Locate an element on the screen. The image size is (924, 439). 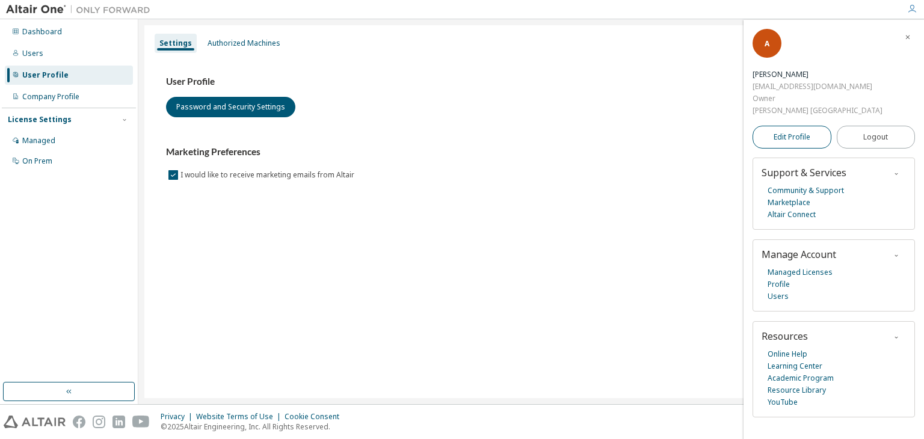
div: Company Profile is located at coordinates (51, 97).